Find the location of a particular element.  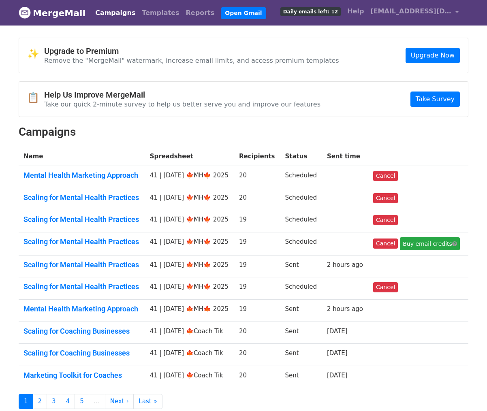

a: Campaigns is located at coordinates (115, 13).